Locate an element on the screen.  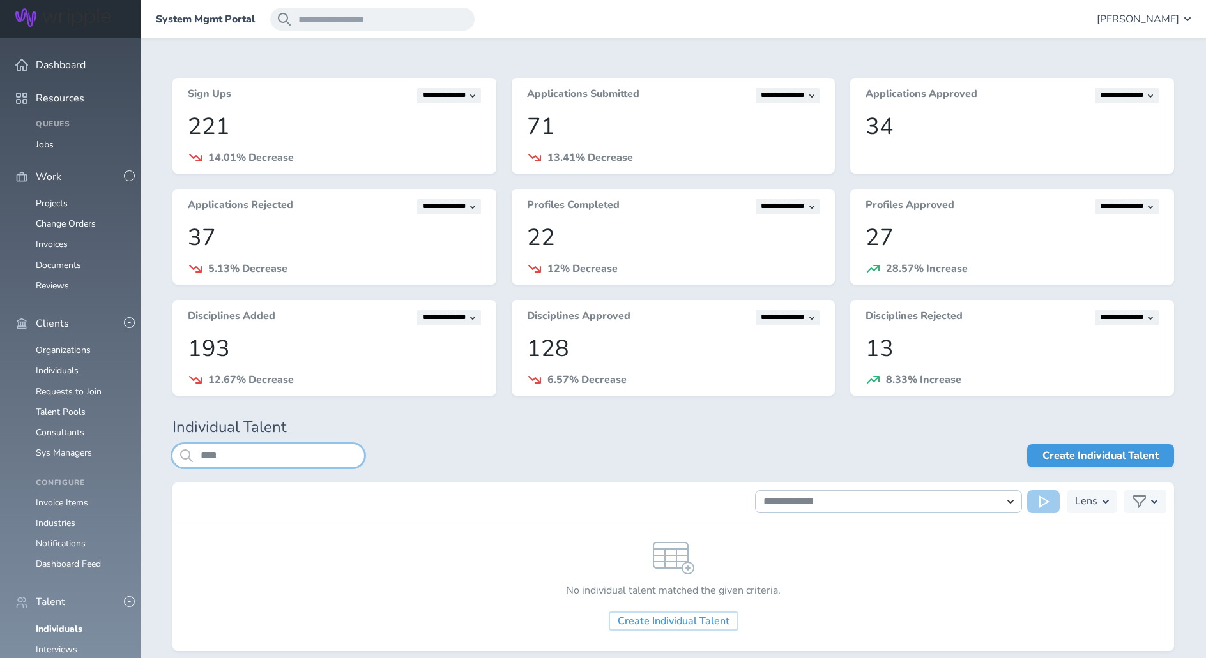
a: Talent Pools is located at coordinates (61, 412).